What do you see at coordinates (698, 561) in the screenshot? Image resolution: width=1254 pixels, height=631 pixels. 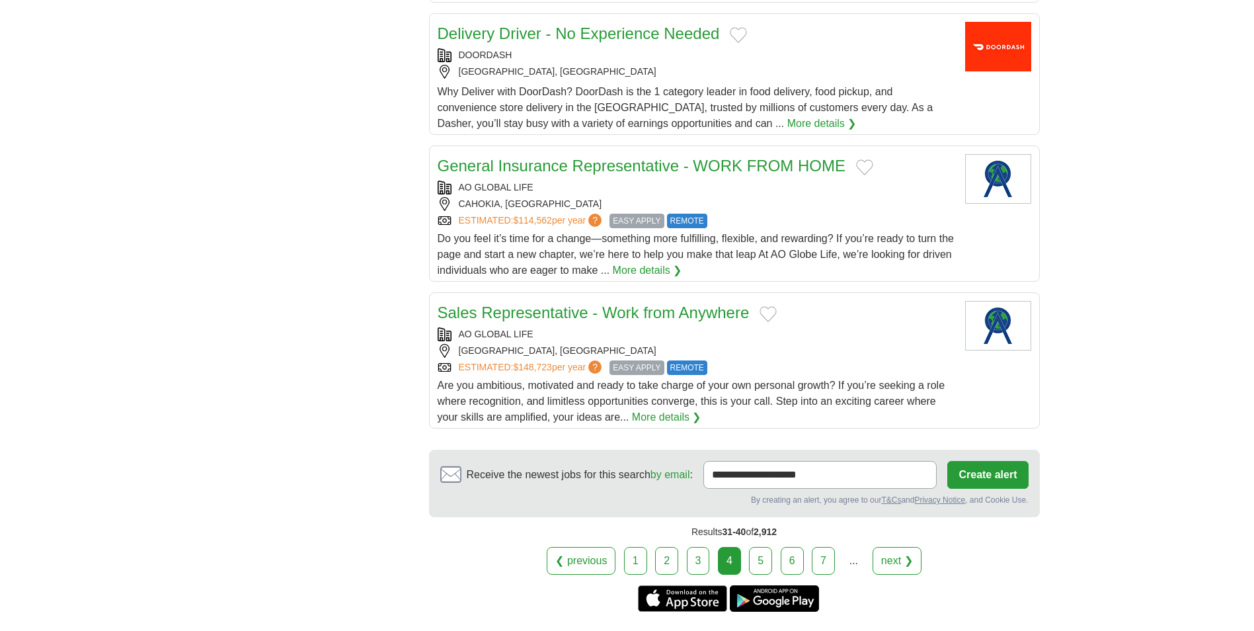 I see `a: 3` at bounding box center [698, 561].